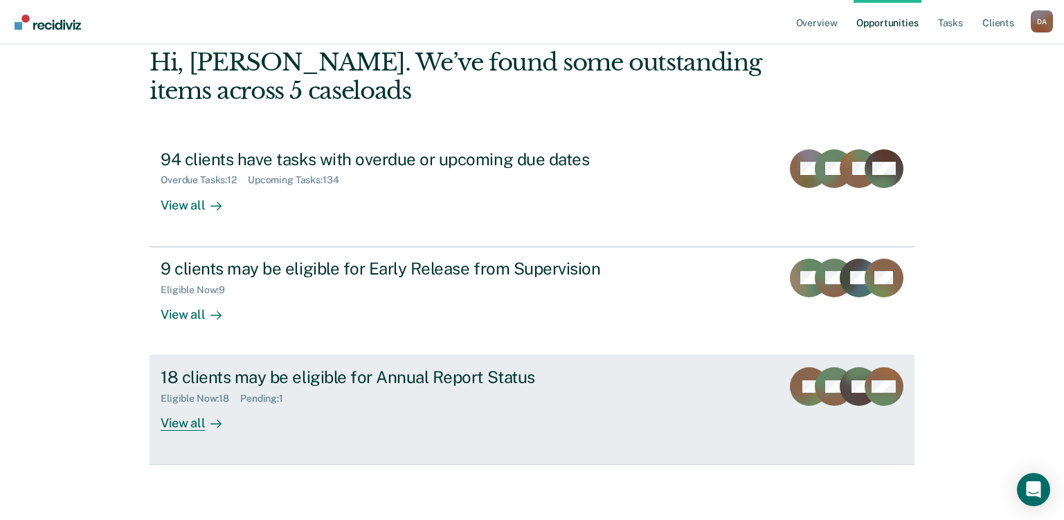 This screenshot has width=1064, height=520. What do you see at coordinates (198, 290) in the screenshot?
I see `div: Eligible Now : 9` at bounding box center [198, 290].